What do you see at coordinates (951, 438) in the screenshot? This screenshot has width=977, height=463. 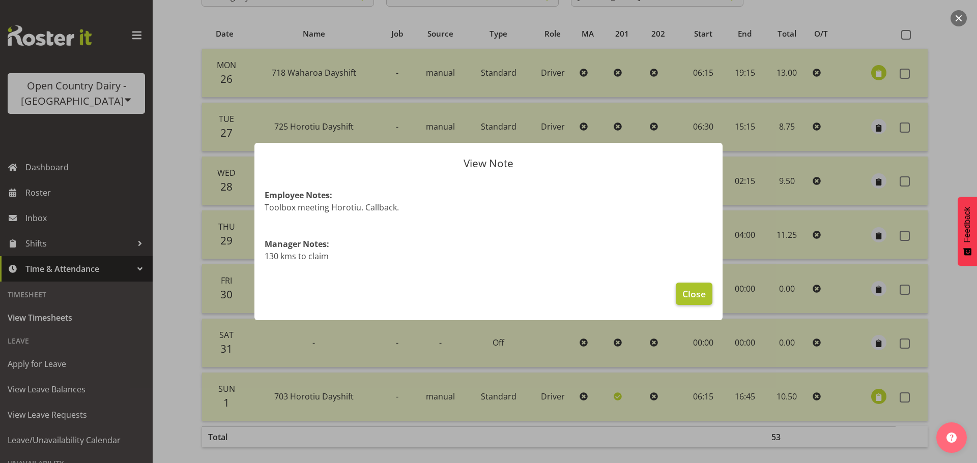 I see `img: help-xxl-2.png` at bounding box center [951, 438].